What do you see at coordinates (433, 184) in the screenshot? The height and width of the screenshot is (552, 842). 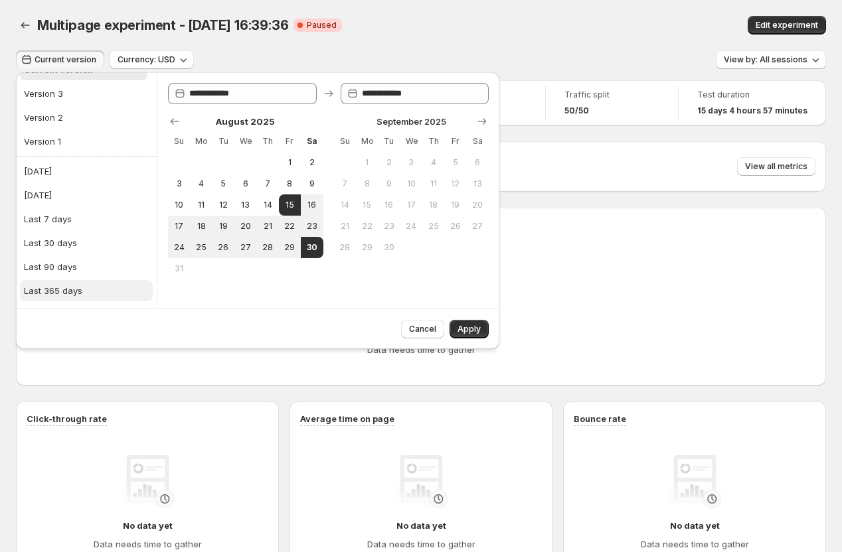 I see `span: 11` at bounding box center [433, 184].